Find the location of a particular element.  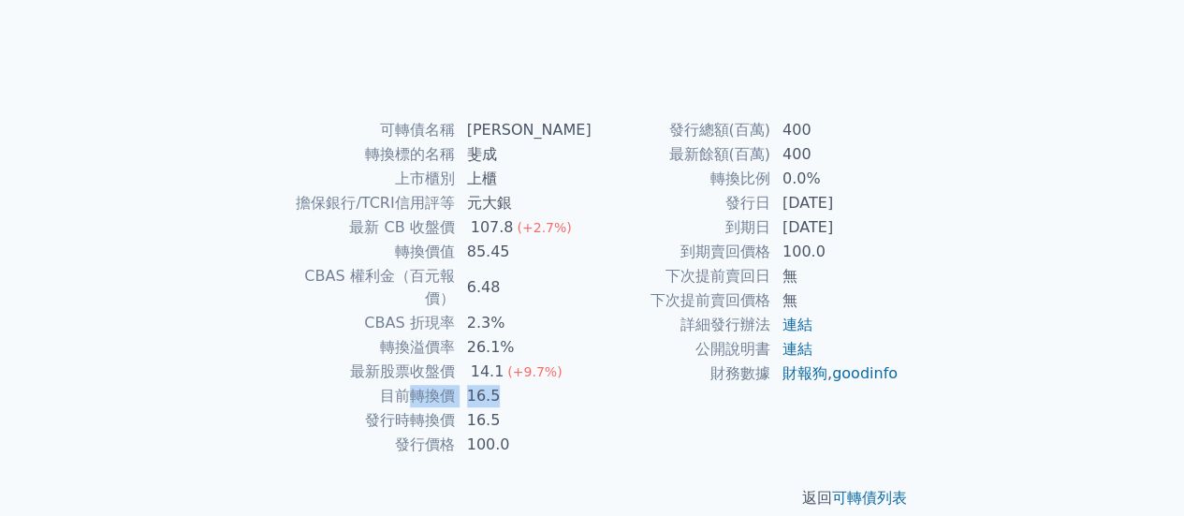

td: 下次提前賣回日 is located at coordinates (681, 276).